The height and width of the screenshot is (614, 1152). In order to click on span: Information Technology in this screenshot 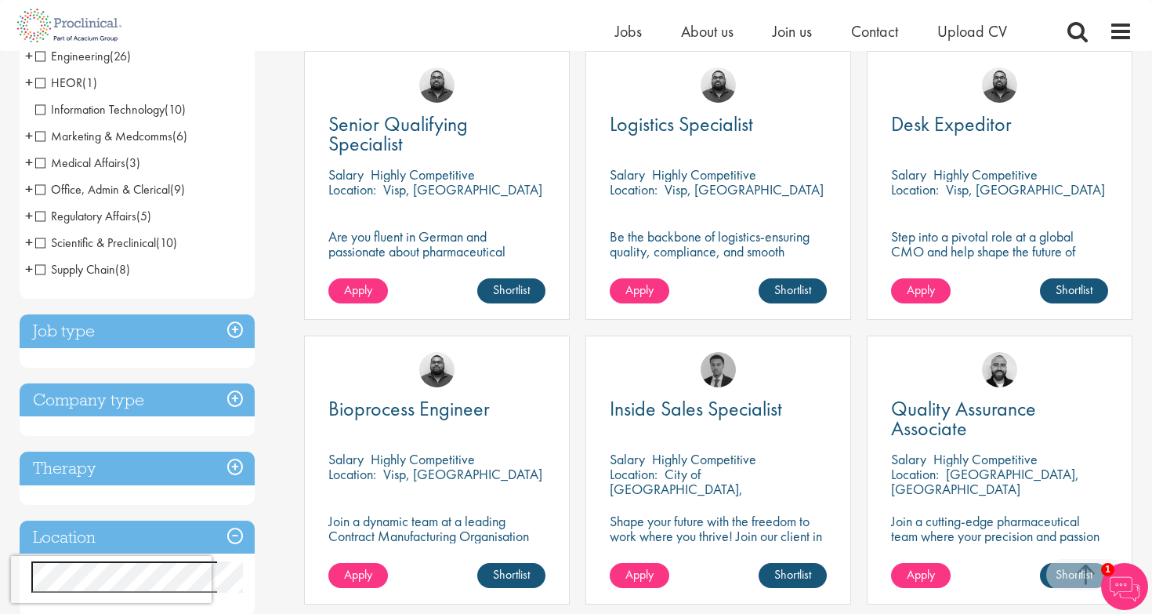, I will do `click(100, 109)`.